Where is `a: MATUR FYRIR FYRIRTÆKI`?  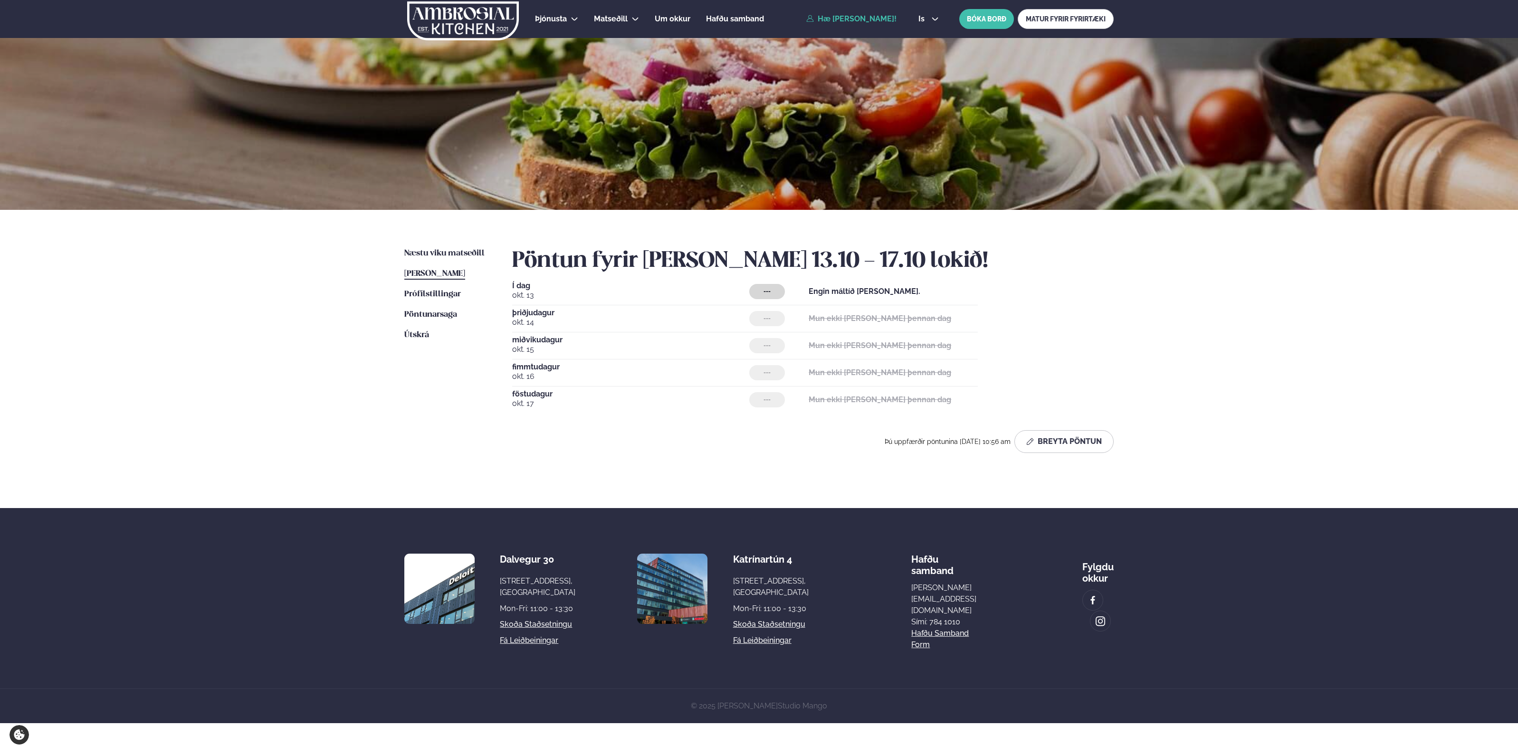 a: MATUR FYRIR FYRIRTÆKI is located at coordinates (1065, 19).